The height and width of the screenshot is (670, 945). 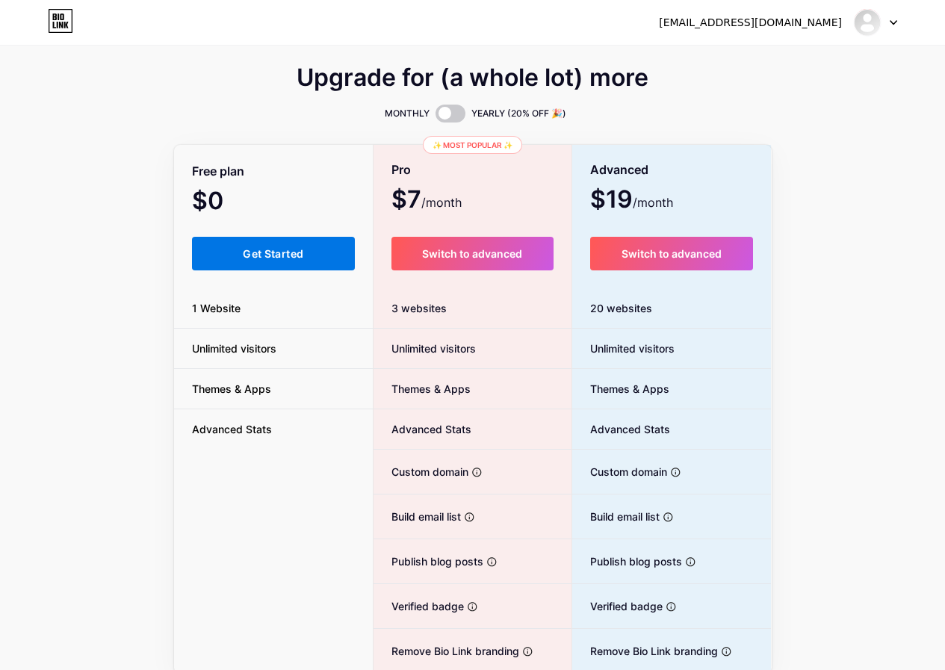 I want to click on span: Upgrade for (a whole lot) more, so click(x=472, y=78).